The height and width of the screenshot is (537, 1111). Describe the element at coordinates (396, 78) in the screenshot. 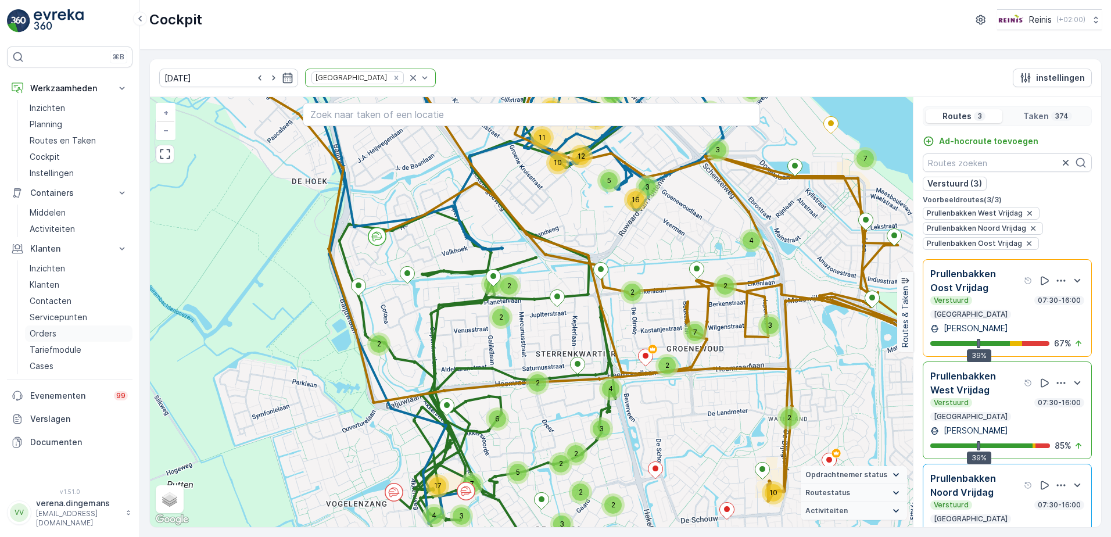

I see `div: Remove Prullenbakken` at that location.